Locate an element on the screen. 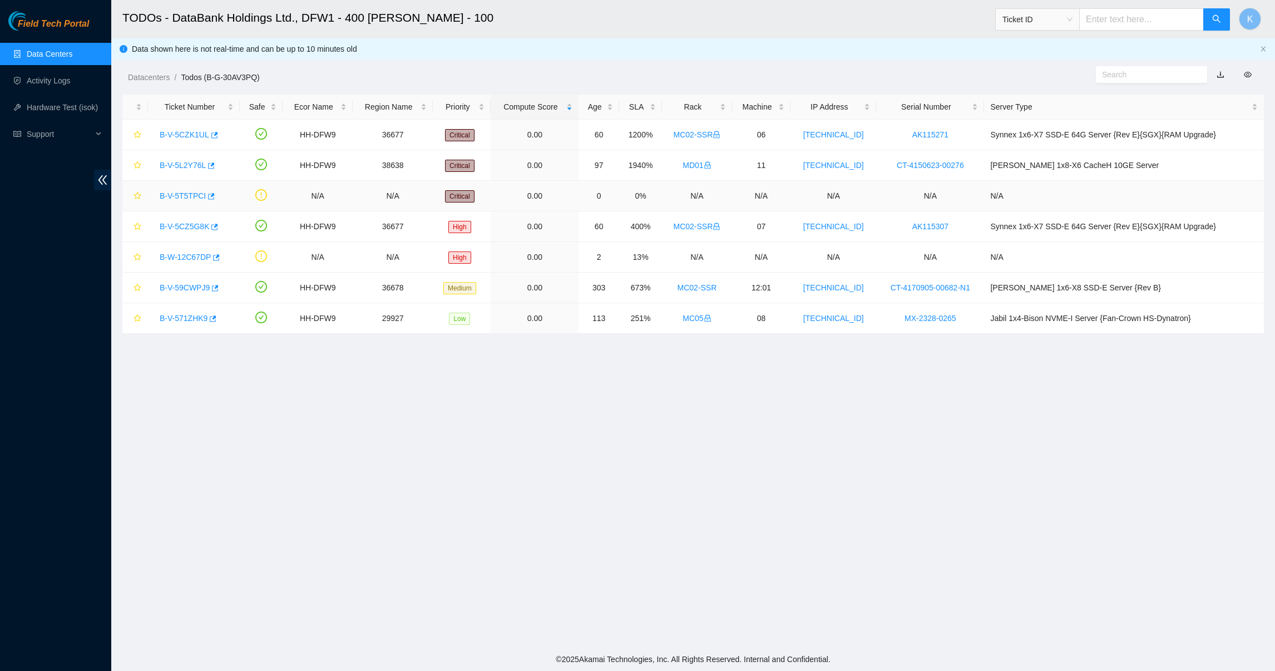  span: Critical is located at coordinates (459, 196).